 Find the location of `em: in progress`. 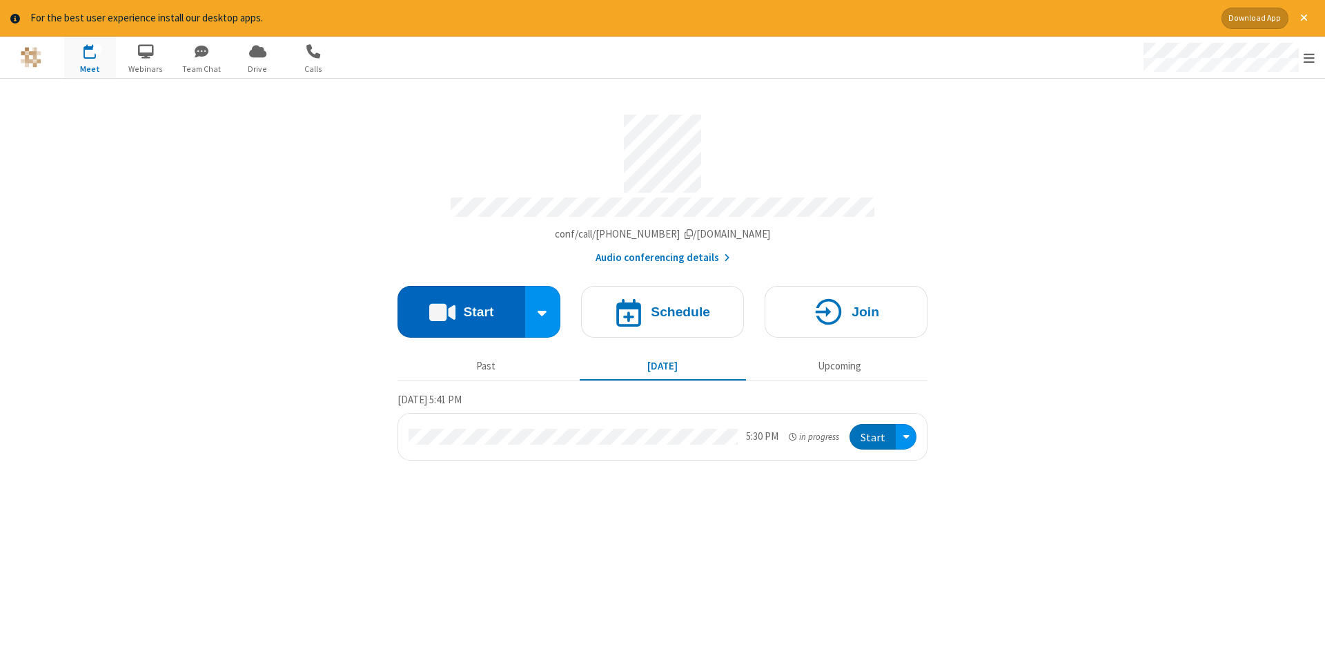

em: in progress is located at coordinates (814, 436).